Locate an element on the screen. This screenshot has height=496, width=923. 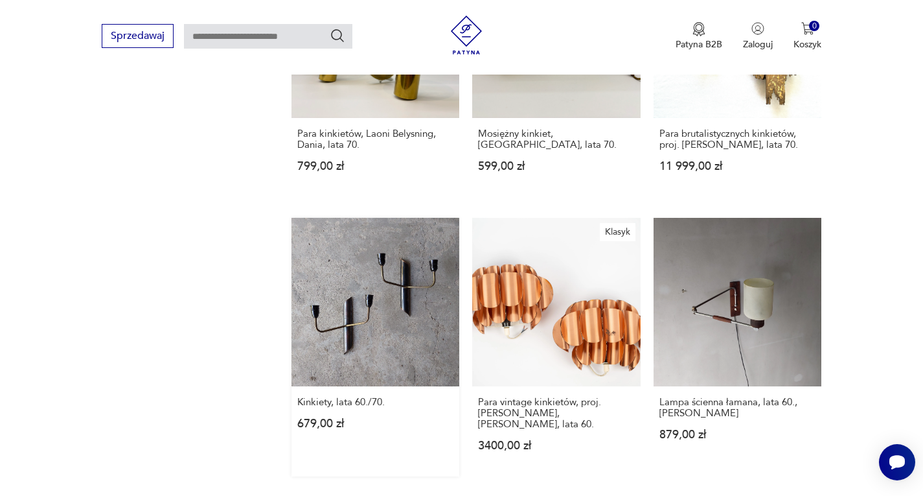
p: Koszyk is located at coordinates (807, 44).